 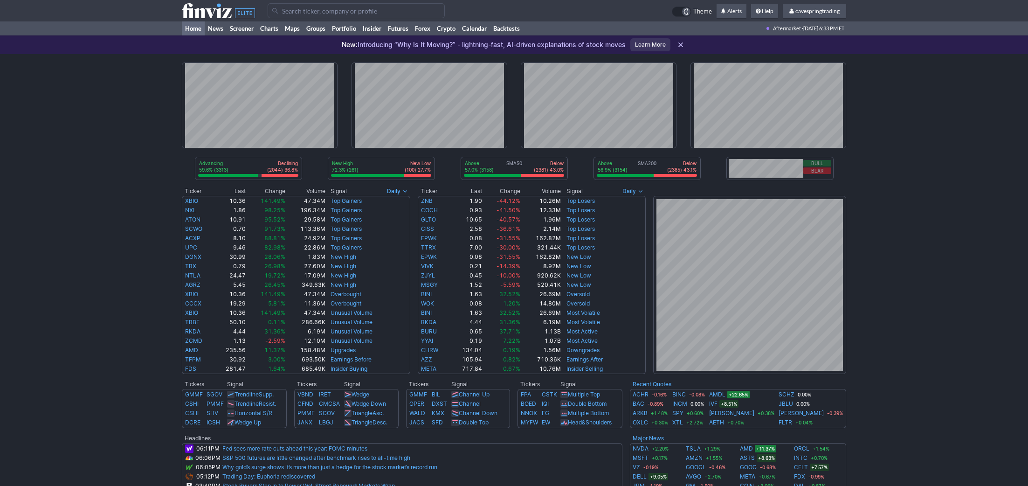 I want to click on p: (2385) 43.1%, so click(x=682, y=170).